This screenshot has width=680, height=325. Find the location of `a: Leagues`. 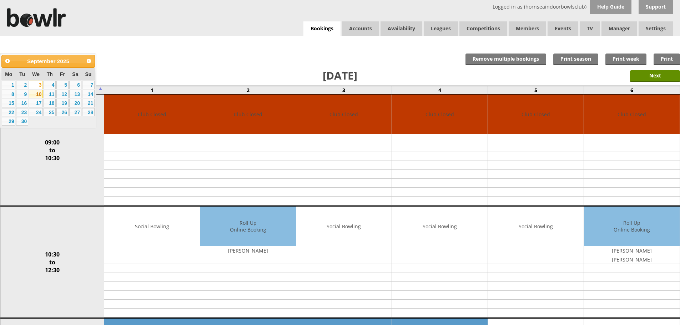

a: Leagues is located at coordinates (441, 29).